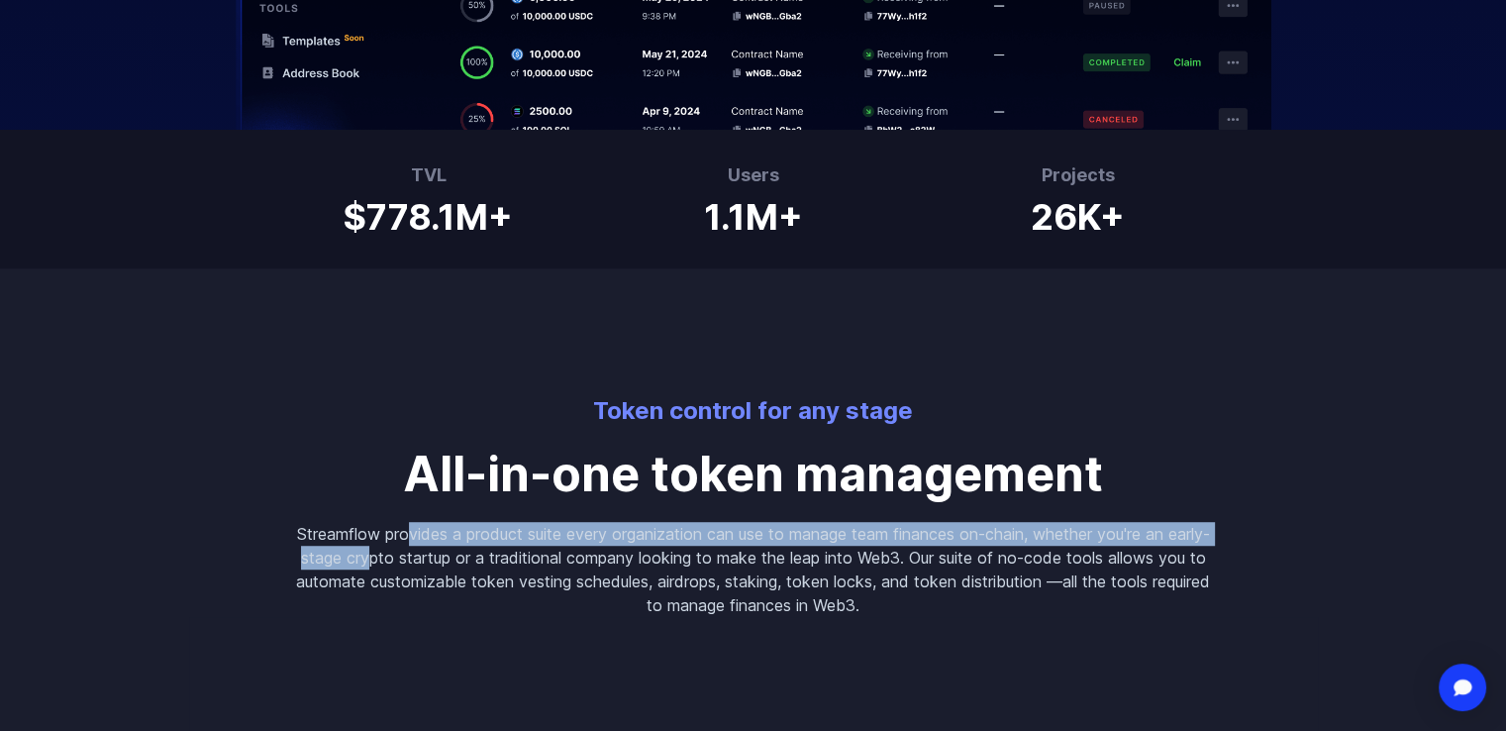 The width and height of the screenshot is (1506, 731). What do you see at coordinates (753, 411) in the screenshot?
I see `p: Token control for any stage` at bounding box center [753, 411].